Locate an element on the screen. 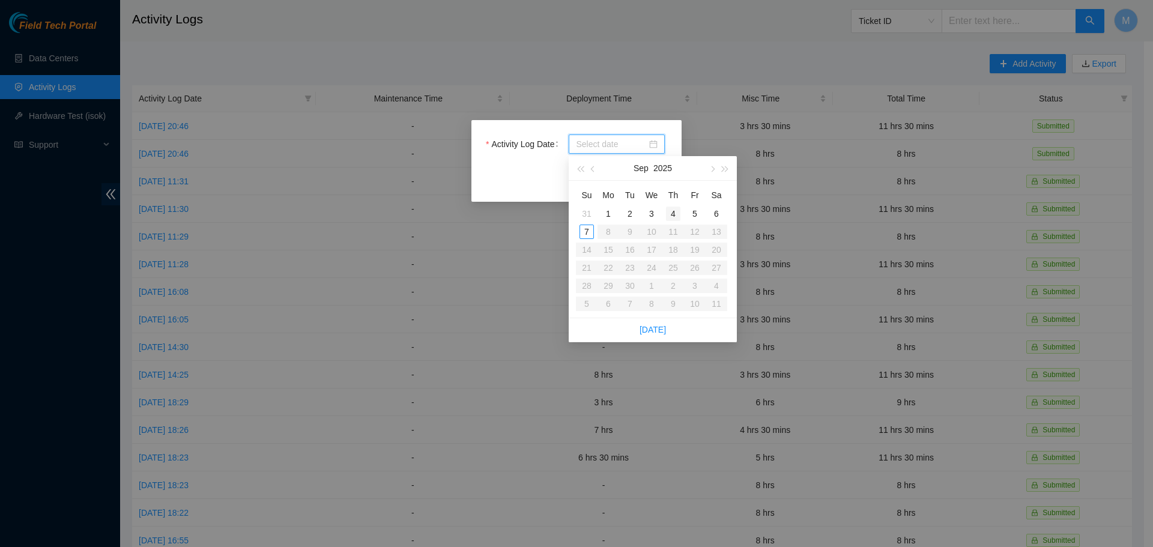  button: 2025 is located at coordinates (662, 168).